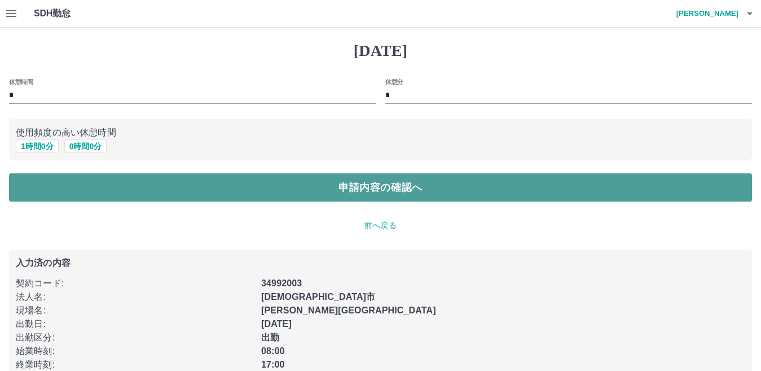 The image size is (761, 371). What do you see at coordinates (380, 263) in the screenshot?
I see `p: 入力済の内容` at bounding box center [380, 263].